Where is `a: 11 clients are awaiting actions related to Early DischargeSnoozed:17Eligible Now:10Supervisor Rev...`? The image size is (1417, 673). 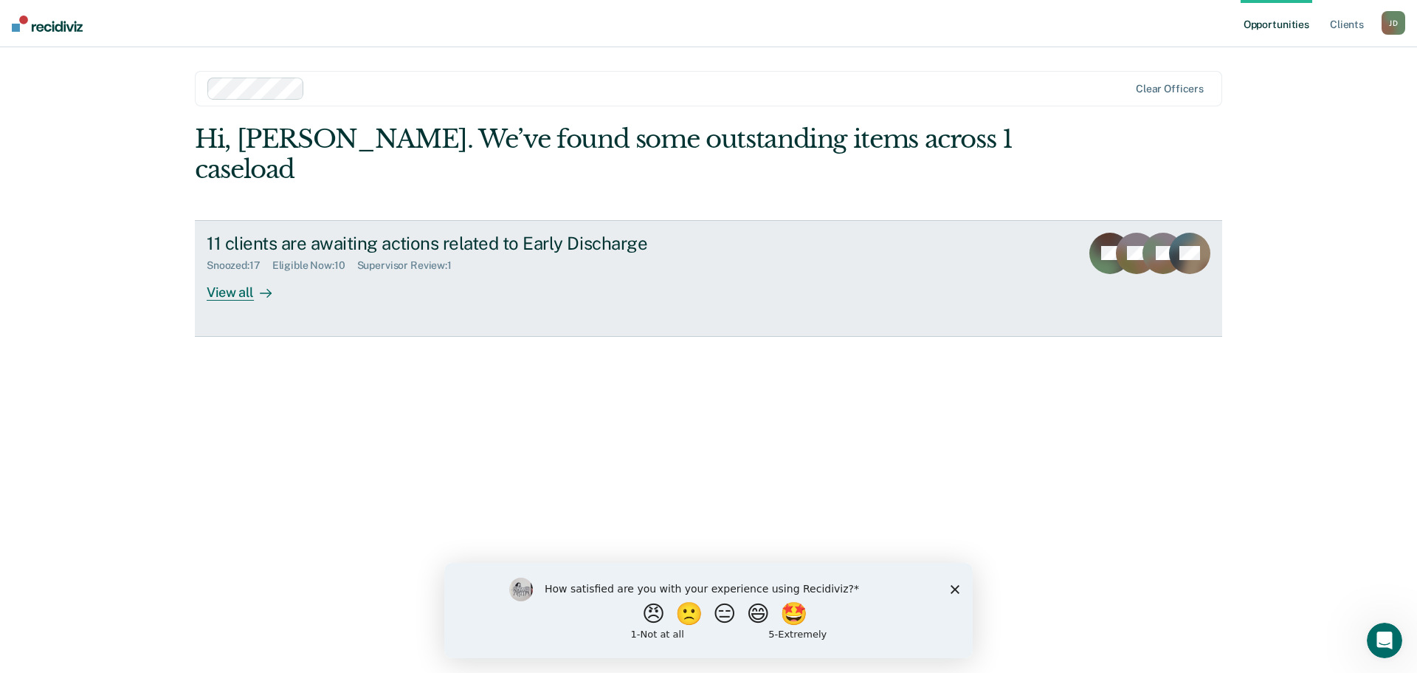
a: 11 clients are awaiting actions related to Early DischargeSnoozed:17Eligible Now:10Supervisor Rev... is located at coordinates (709, 278).